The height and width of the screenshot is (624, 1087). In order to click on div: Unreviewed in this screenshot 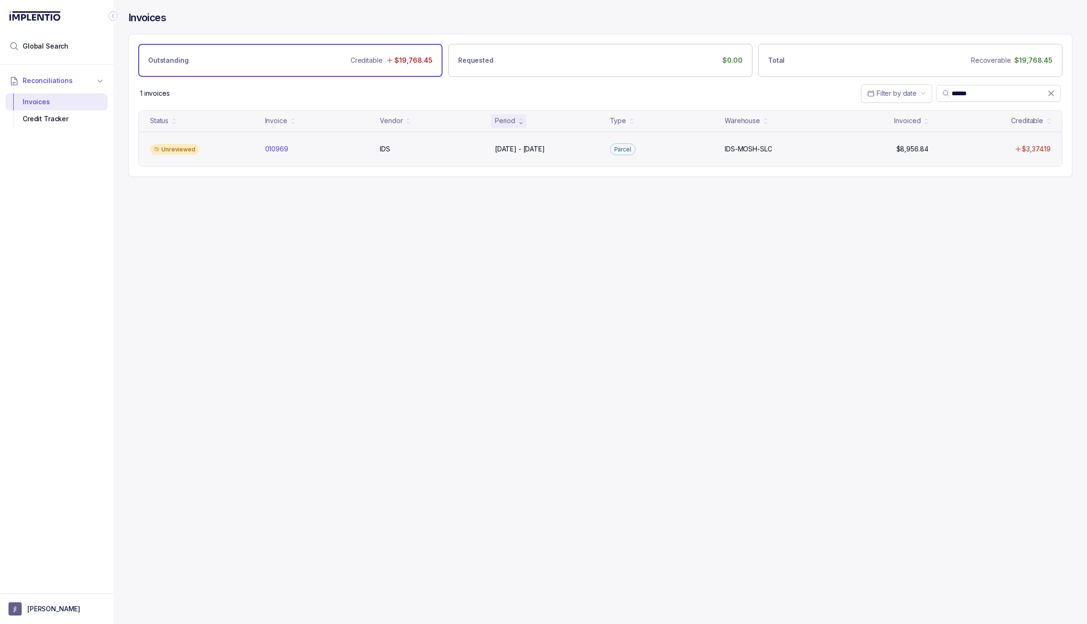, I will do `click(175, 150)`.